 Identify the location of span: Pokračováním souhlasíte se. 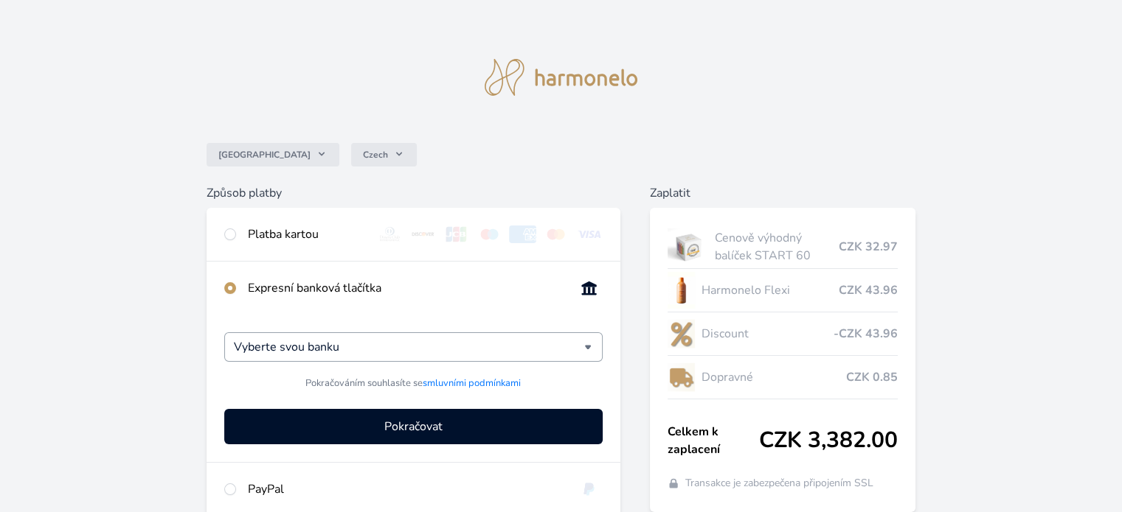
(413, 383).